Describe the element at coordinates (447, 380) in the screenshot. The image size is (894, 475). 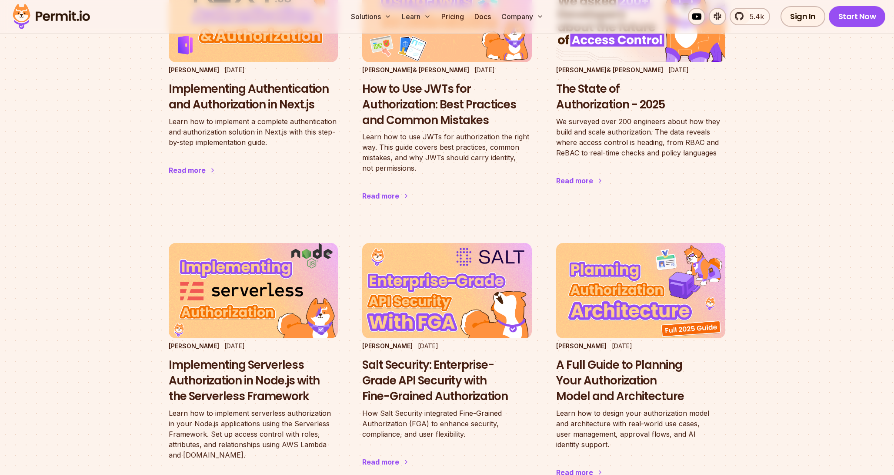
I see `h3: Salt Security: Enterprise-Grade API Security with Fine-Grained Authorization` at that location.